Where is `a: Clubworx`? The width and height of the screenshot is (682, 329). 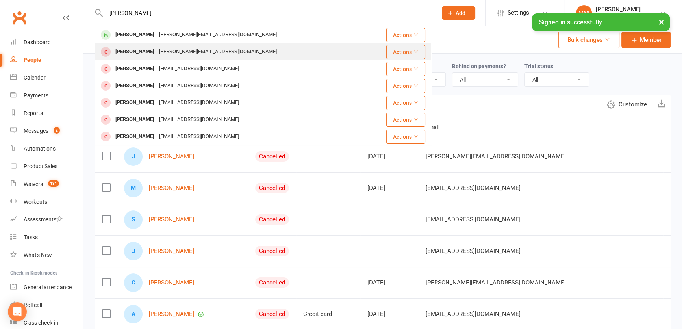
a: Clubworx is located at coordinates (19, 18).